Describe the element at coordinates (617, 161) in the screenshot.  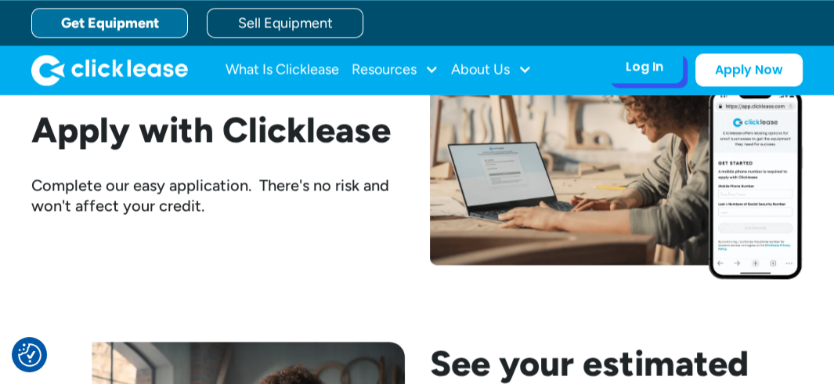
I see `img: Woman filling out clicklease get started form on her computer` at that location.